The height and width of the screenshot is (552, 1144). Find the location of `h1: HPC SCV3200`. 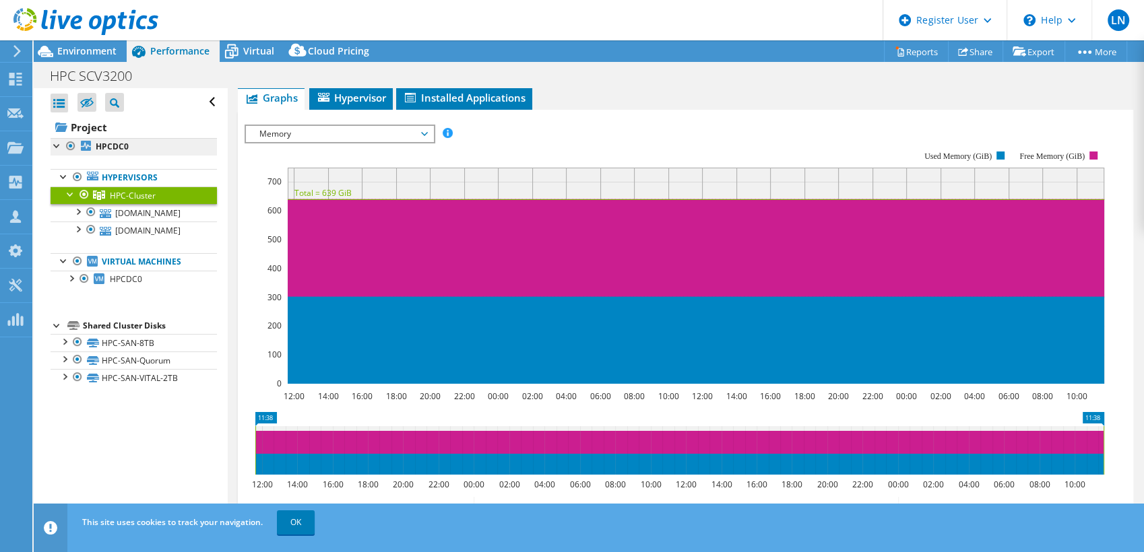

h1: HPC SCV3200 is located at coordinates (98, 76).